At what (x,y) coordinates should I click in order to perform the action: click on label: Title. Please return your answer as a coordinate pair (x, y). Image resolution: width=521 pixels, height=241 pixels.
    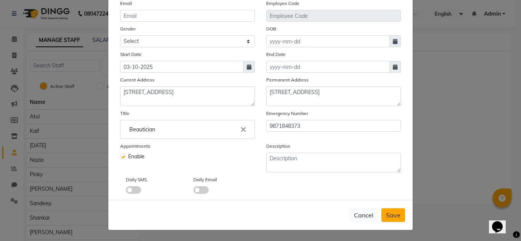
    Looking at the image, I should click on (125, 114).